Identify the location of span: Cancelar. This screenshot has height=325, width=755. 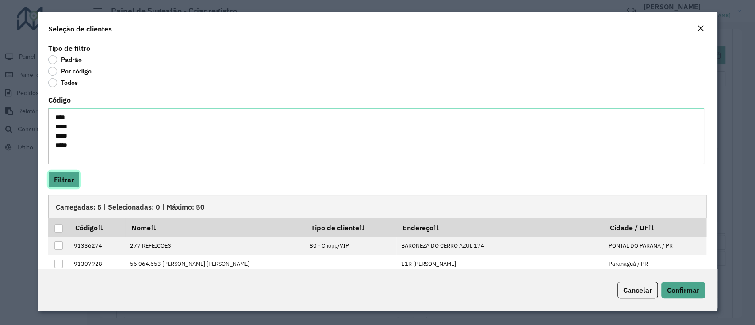
(637, 290).